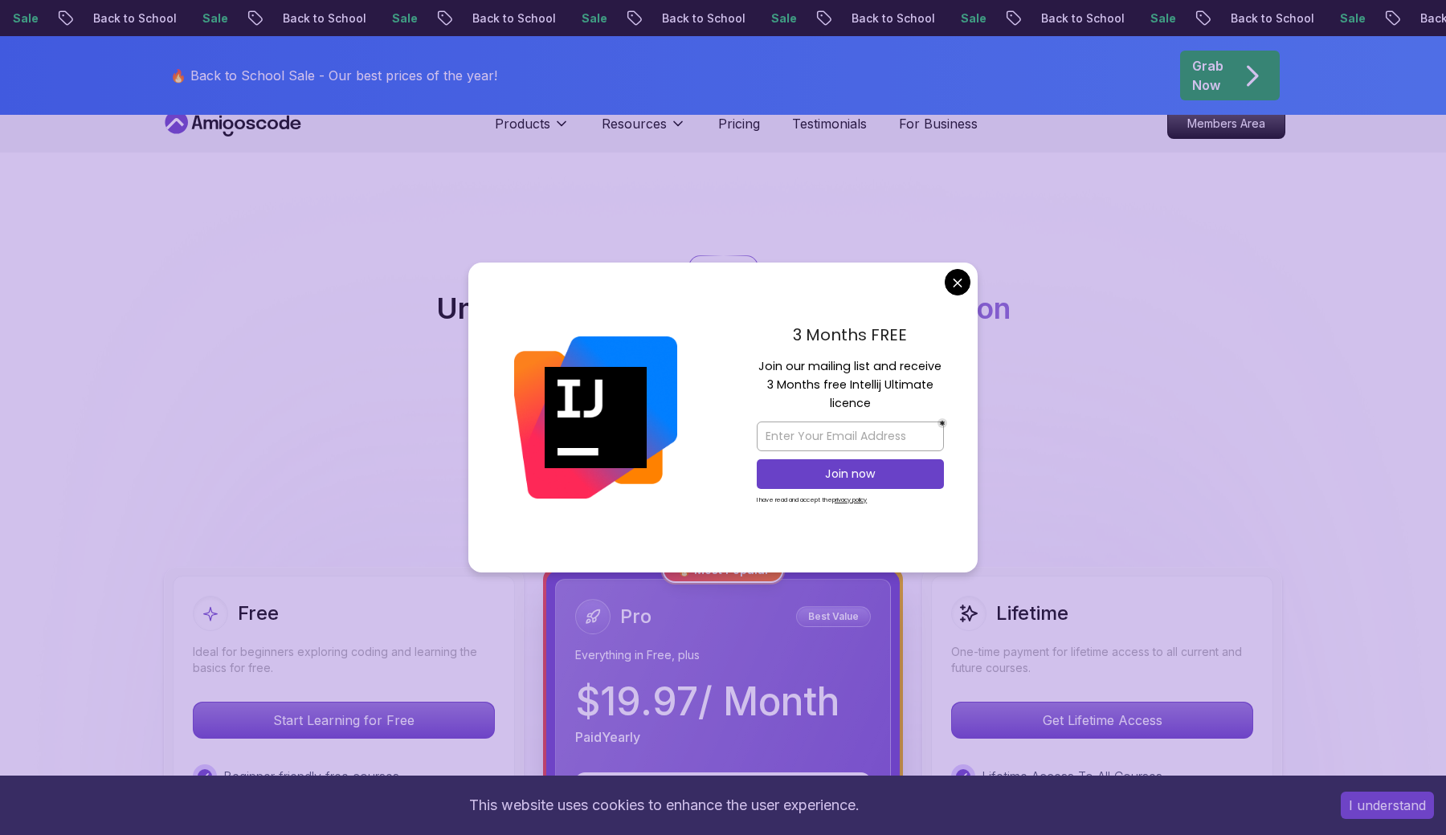 The width and height of the screenshot is (1446, 835). What do you see at coordinates (1102, 721) in the screenshot?
I see `a: Get Lifetime Access` at bounding box center [1102, 721].